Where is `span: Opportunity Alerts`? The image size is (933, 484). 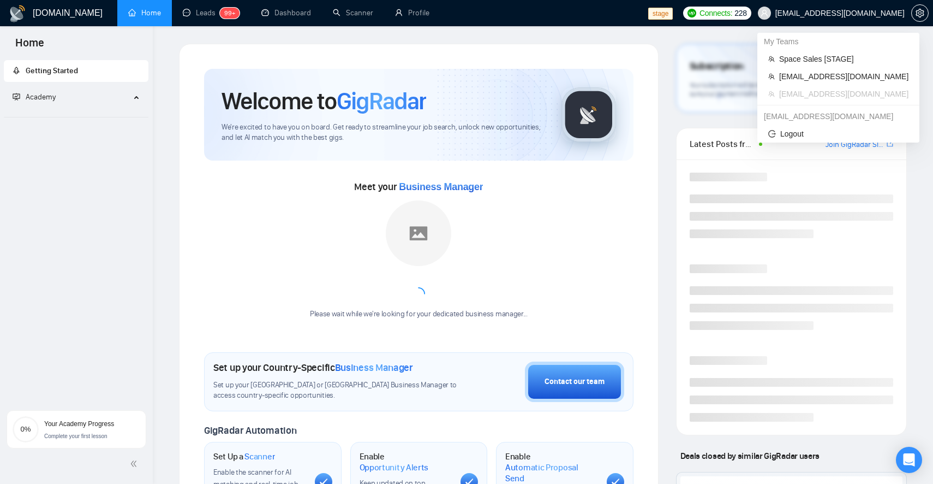 span: Opportunity Alerts is located at coordinates (394, 467).